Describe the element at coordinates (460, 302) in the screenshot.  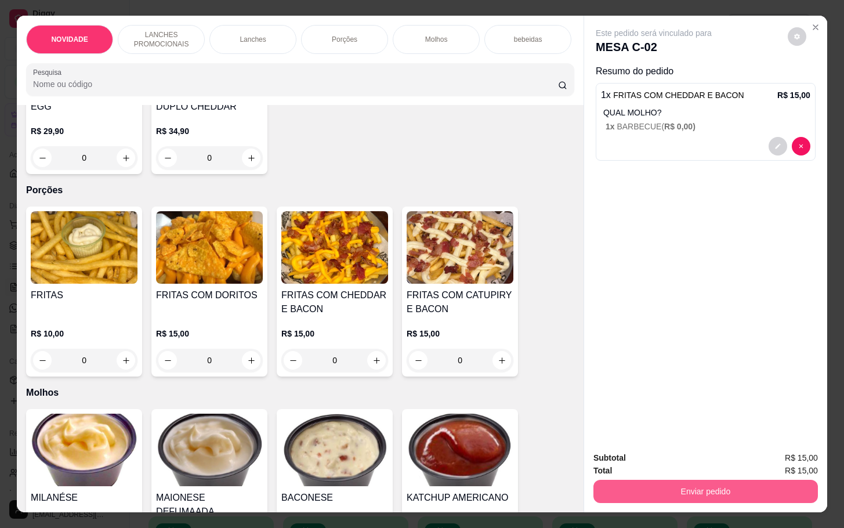
I see `h4: FRITAS COM CATUPIRY E BACON` at that location.